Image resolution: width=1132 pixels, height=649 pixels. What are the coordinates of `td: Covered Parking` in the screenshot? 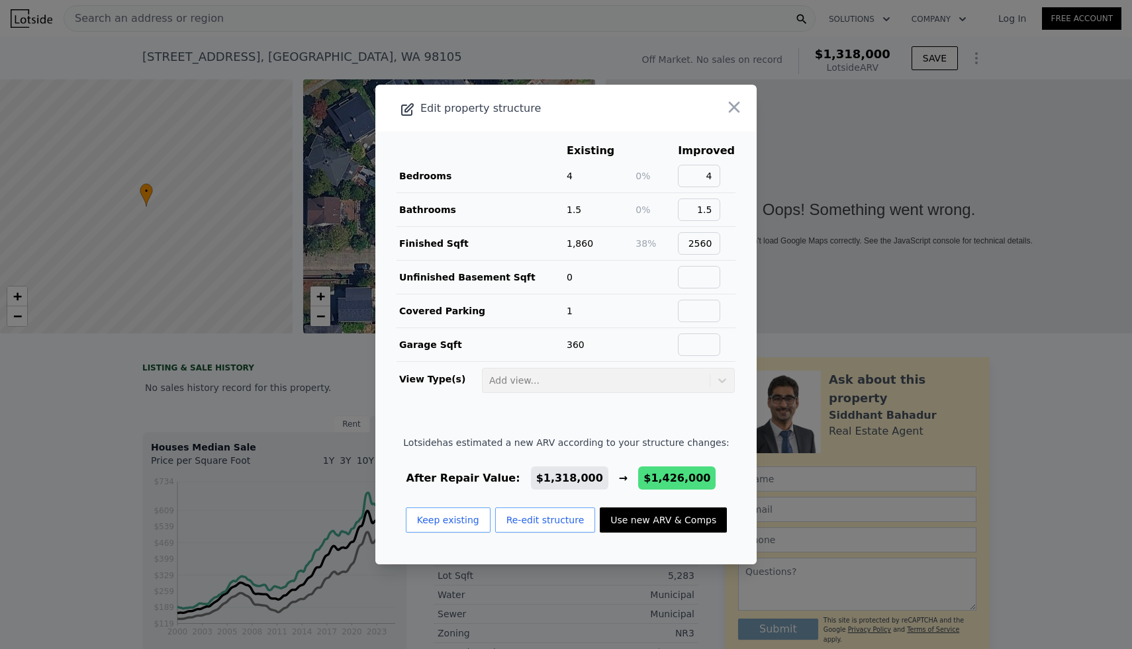 It's located at (481, 311).